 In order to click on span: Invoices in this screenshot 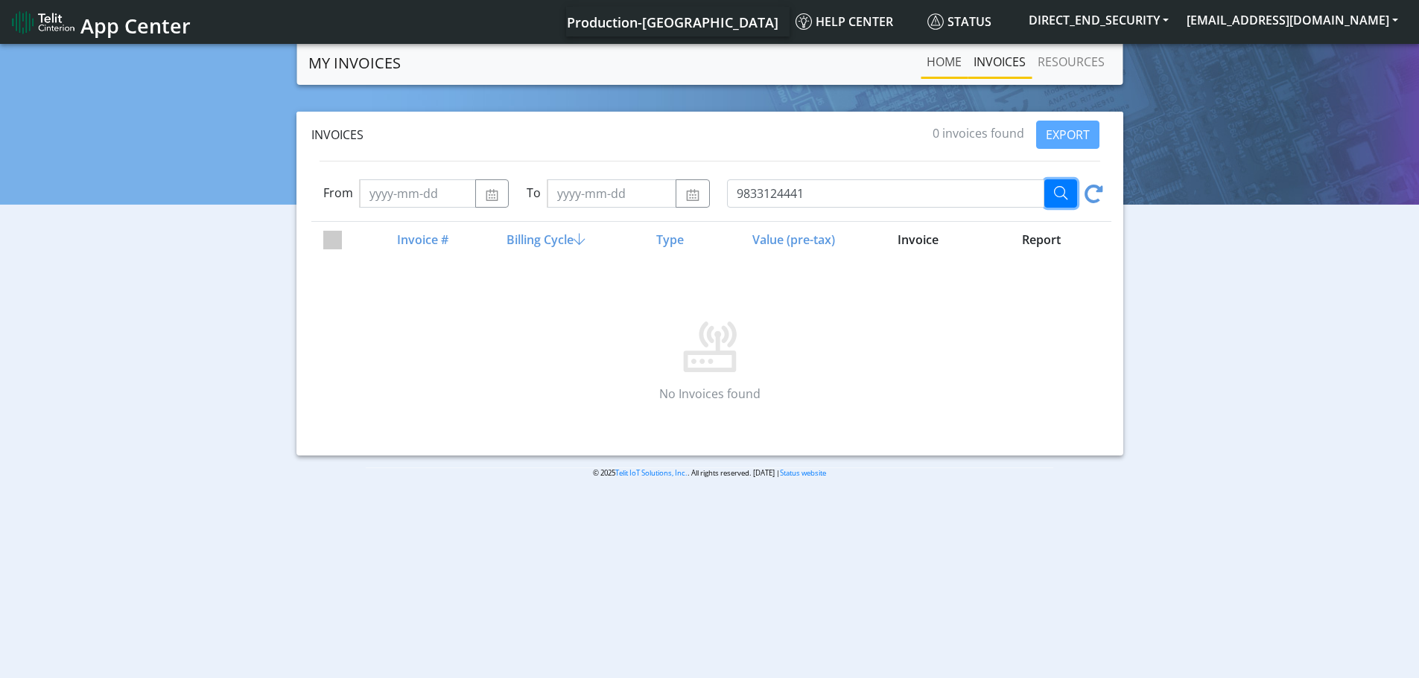, I will do `click(337, 135)`.